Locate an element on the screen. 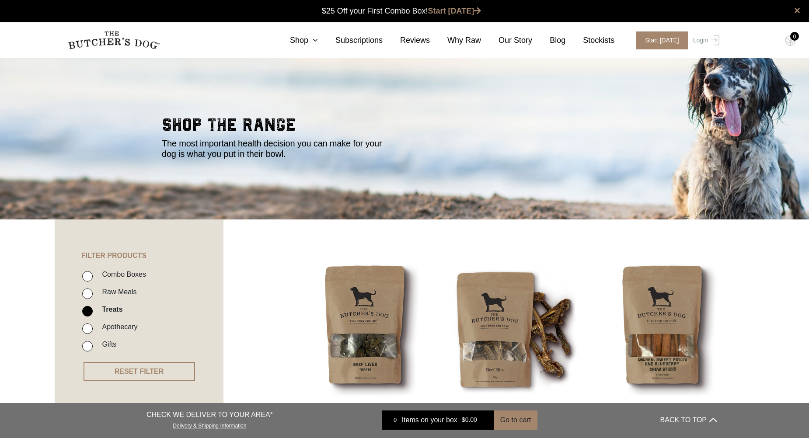 This screenshot has width=809, height=438. label: Combo Boxes is located at coordinates (121, 274).